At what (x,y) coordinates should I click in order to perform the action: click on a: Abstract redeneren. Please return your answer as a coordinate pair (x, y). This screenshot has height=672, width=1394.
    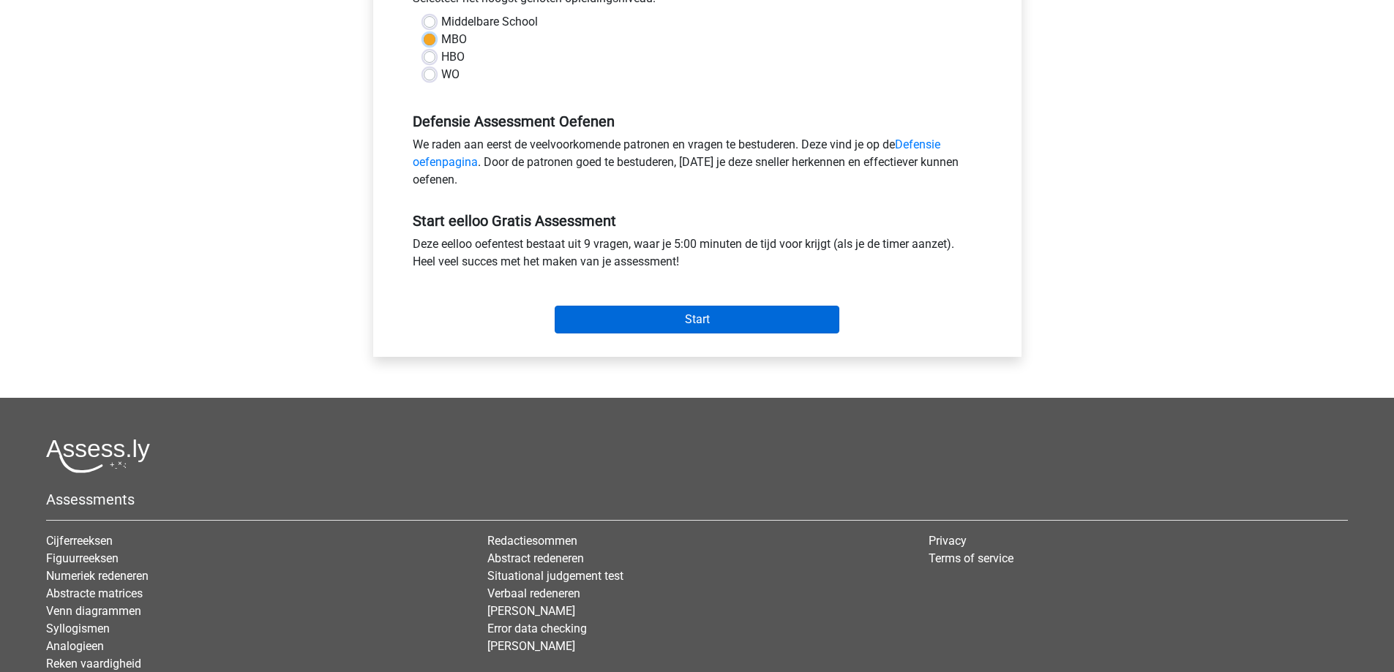
    Looking at the image, I should click on (536, 558).